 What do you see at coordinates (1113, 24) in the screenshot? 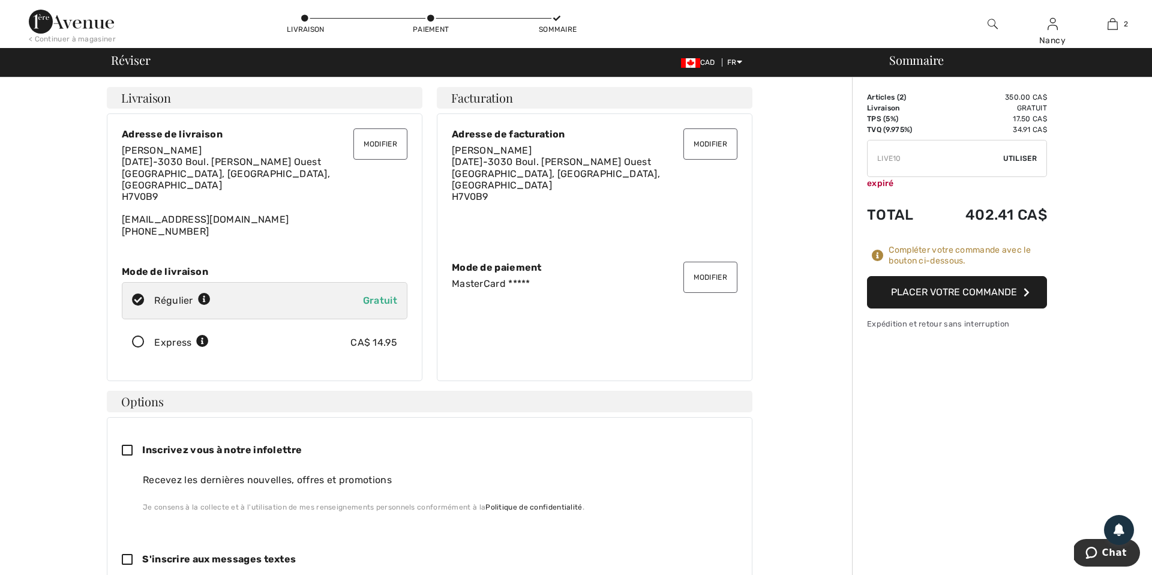
I see `a: 2` at bounding box center [1113, 24].